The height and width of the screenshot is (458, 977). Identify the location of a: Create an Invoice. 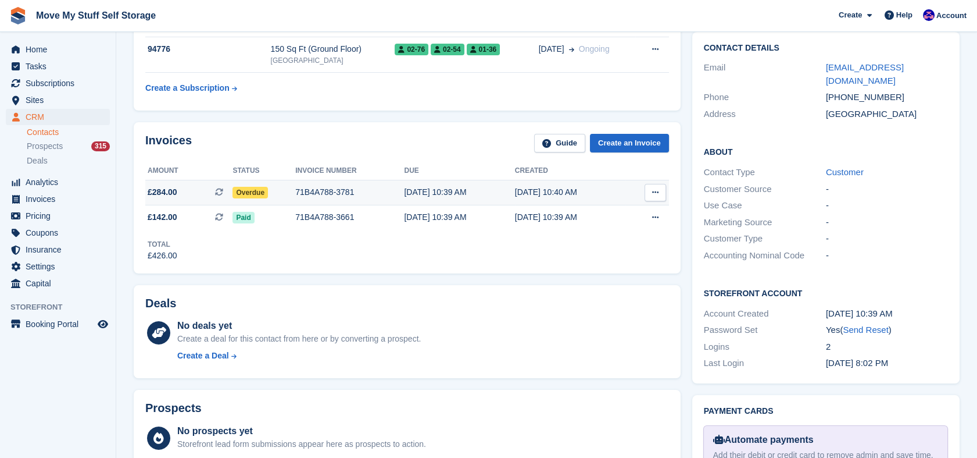
(630, 143).